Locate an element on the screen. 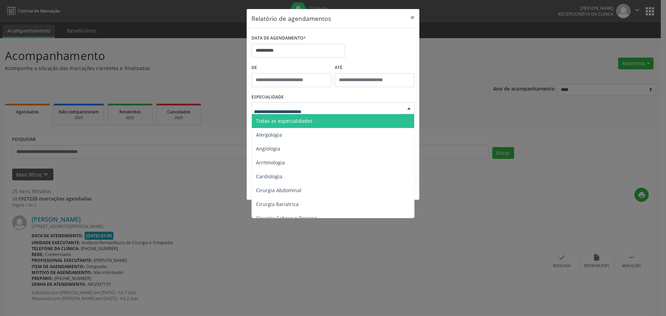  span: Cirurgia Bariatrica is located at coordinates (277, 204).